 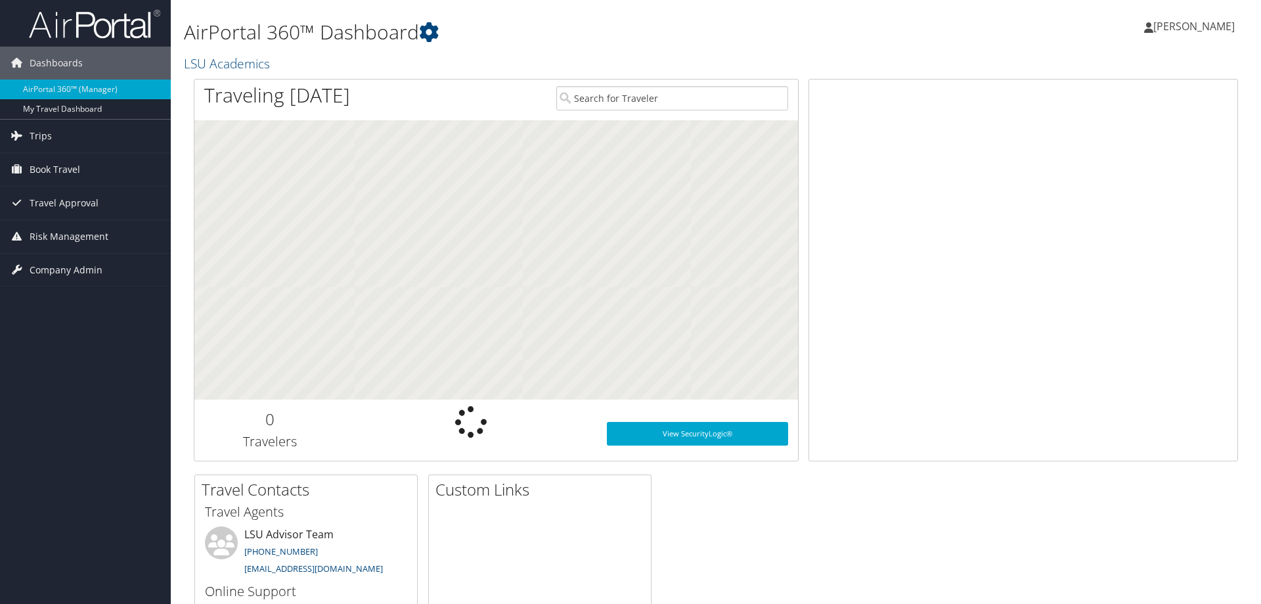 I want to click on input: Search for Traveler, so click(x=672, y=98).